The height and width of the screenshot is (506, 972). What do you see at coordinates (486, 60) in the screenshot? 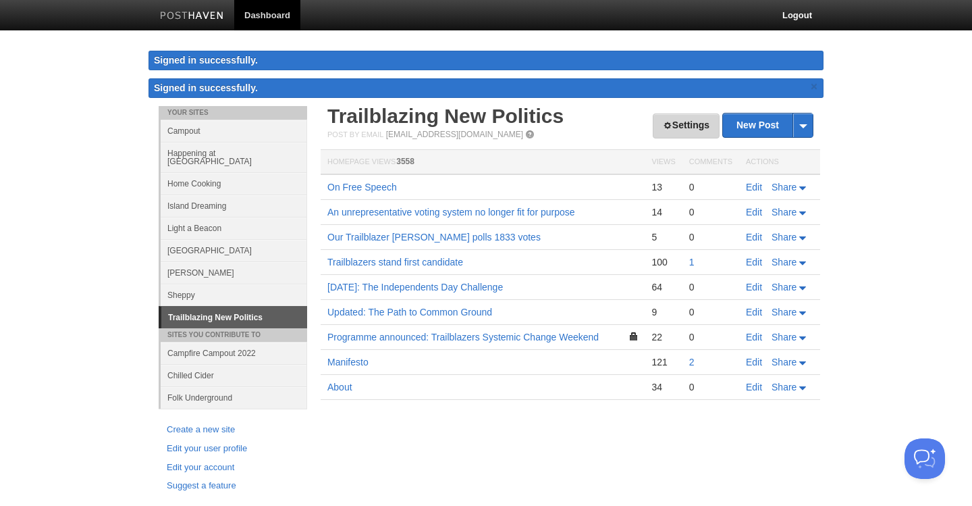
I see `div: Signed in successfully.` at bounding box center [486, 60].